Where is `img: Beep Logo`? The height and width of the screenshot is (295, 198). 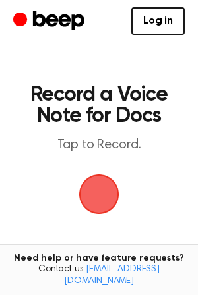
img: Beep Logo is located at coordinates (99, 194).